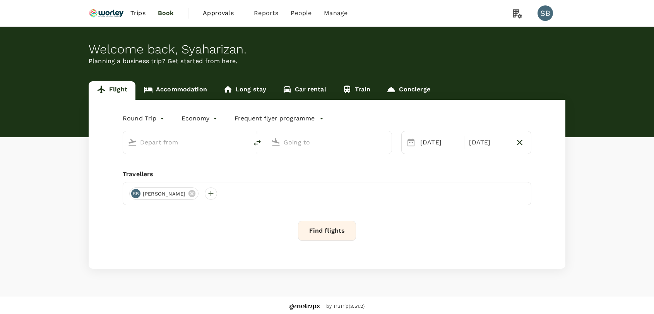 The width and height of the screenshot is (654, 314). Describe the element at coordinates (245, 91) in the screenshot. I see `a: Long stay` at that location.